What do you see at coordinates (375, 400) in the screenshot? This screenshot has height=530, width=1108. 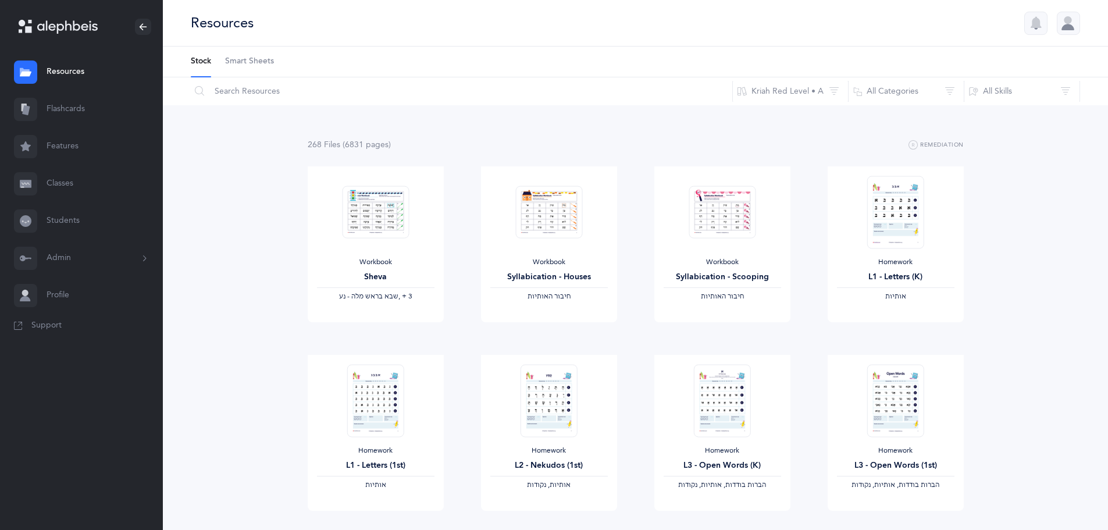 I see `img: Homework_L1_Letters_O_Red_EN_thumbnail_1731215195.png` at bounding box center [375, 400].